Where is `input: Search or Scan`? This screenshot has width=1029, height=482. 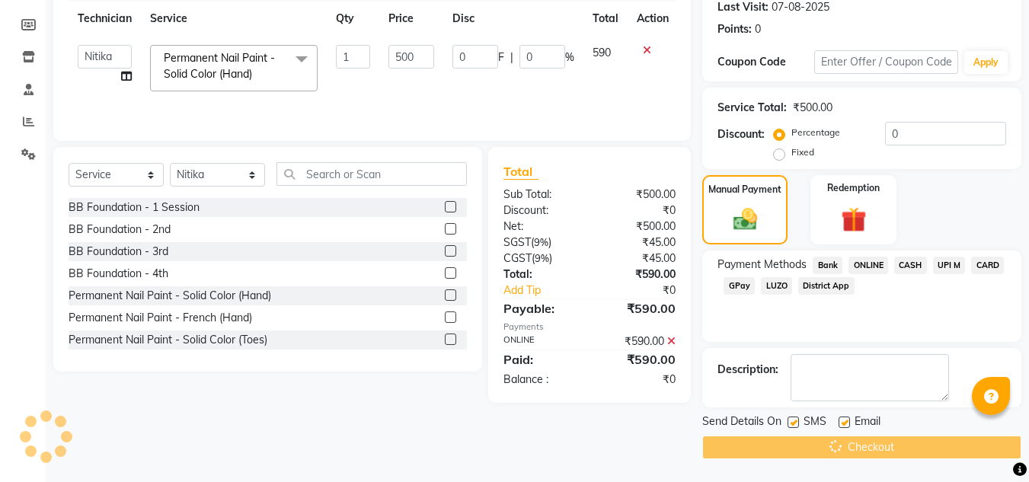 input: Search or Scan is located at coordinates (372, 174).